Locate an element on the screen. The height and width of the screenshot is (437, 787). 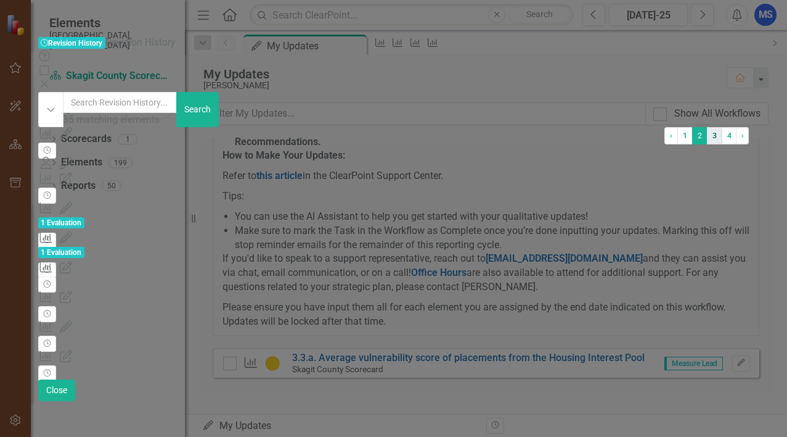
a: 3 is located at coordinates (715, 136).